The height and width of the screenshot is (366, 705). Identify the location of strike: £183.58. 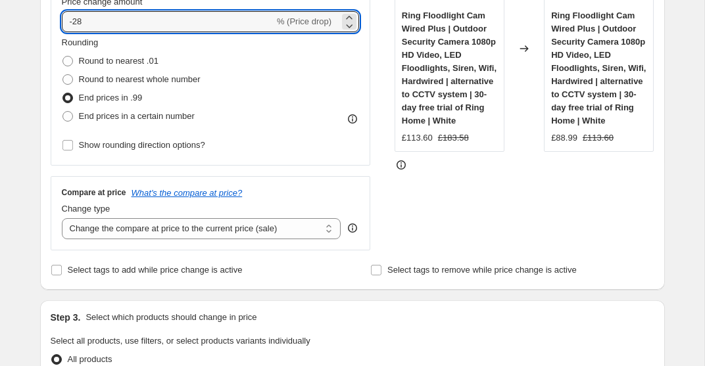
(453, 138).